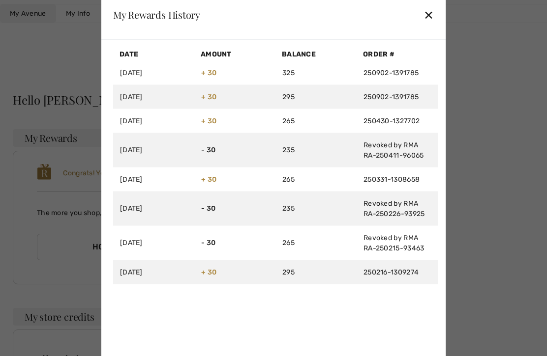 The width and height of the screenshot is (547, 356). What do you see at coordinates (235, 54) in the screenshot?
I see `th: Amount` at bounding box center [235, 54].